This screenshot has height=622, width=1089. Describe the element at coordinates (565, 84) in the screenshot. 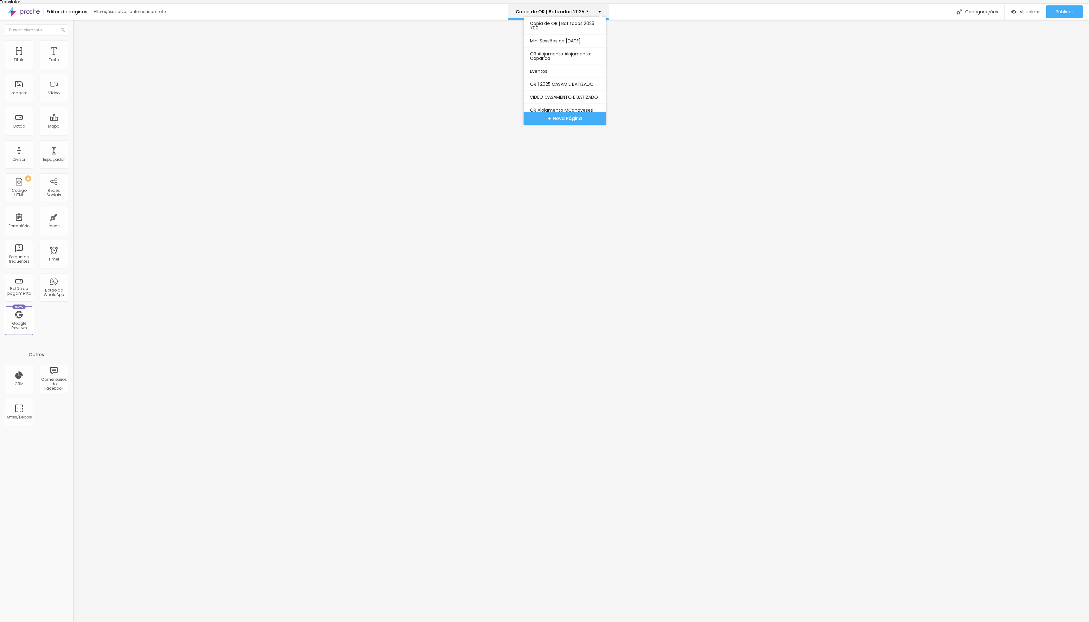

I see `a: OR | 2025 CASAM E BATIZADO` at that location.